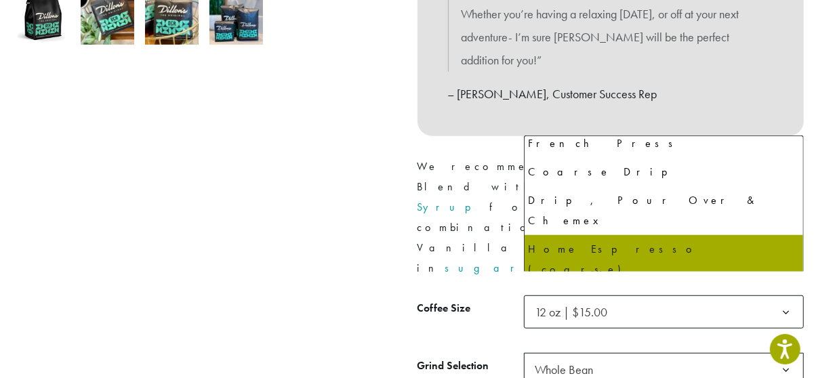 This screenshot has width=814, height=378. Describe the element at coordinates (663, 144) in the screenshot. I see `div: French Press` at that location.